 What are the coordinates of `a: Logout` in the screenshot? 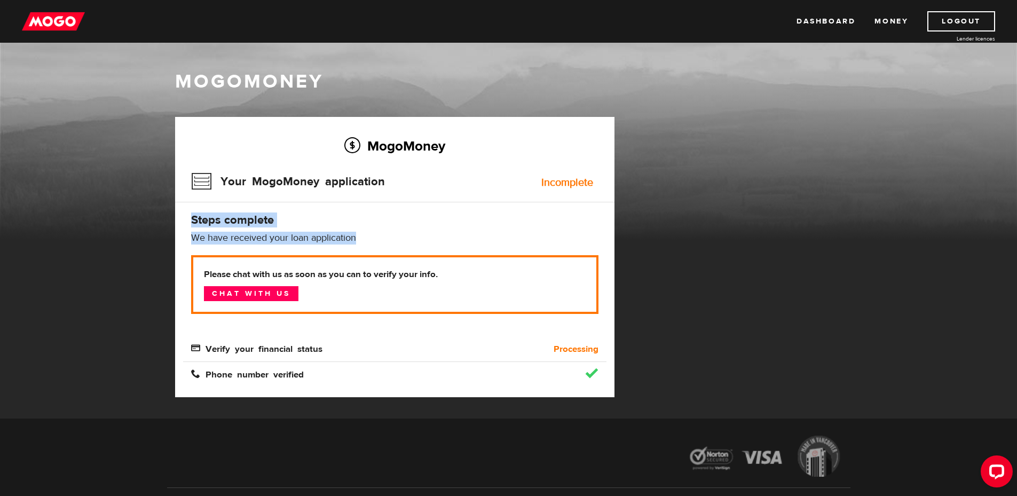 It's located at (961, 21).